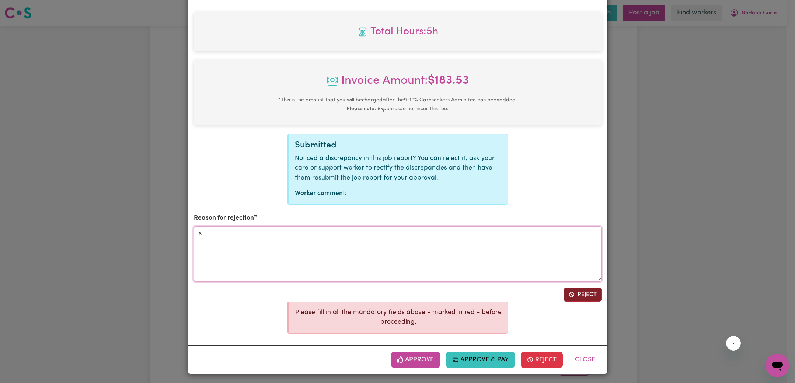  Describe the element at coordinates (398, 317) in the screenshot. I see `p: Please fill in all the mandatory fields above - marked in red - before proceeding.` at that location.